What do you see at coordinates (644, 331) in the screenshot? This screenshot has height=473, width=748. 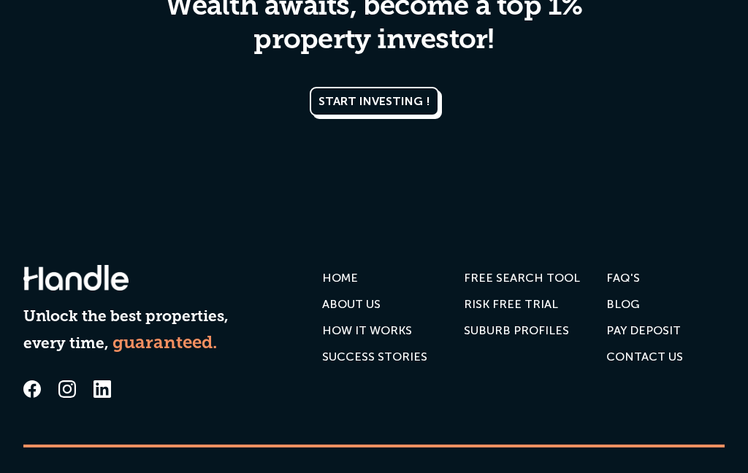 I see `div: PAY DEPOSIT` at bounding box center [644, 331].